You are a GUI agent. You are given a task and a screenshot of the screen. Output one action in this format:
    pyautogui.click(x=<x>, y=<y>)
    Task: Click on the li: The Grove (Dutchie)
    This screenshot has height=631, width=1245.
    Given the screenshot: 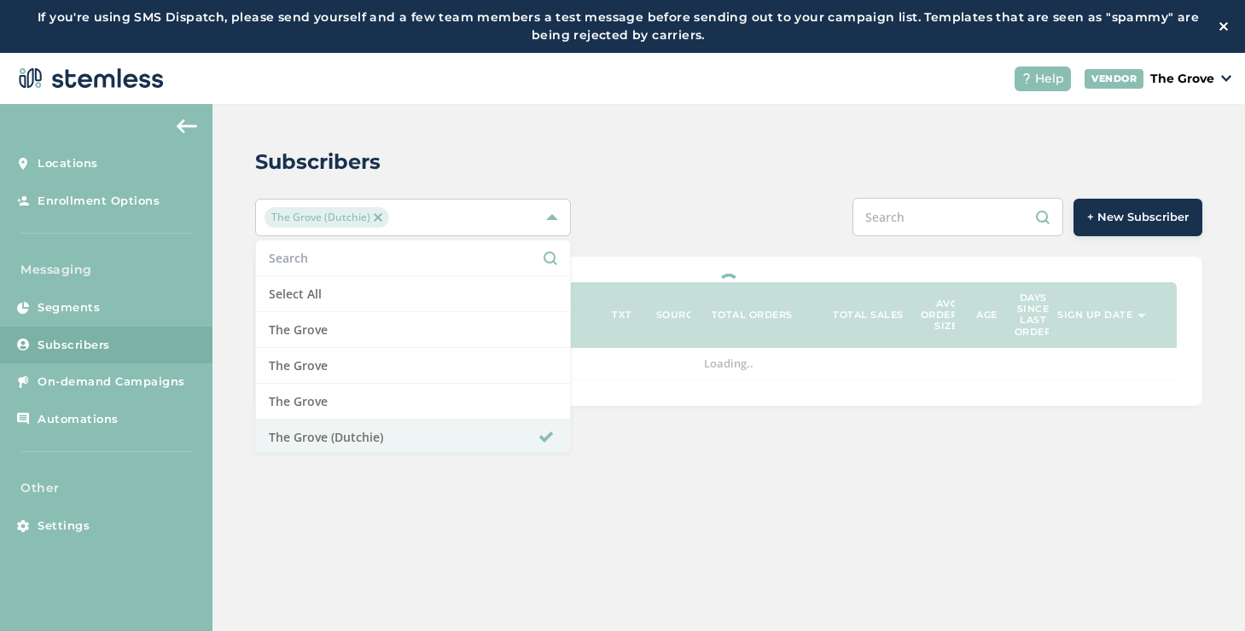 What is the action you would take?
    pyautogui.click(x=413, y=437)
    